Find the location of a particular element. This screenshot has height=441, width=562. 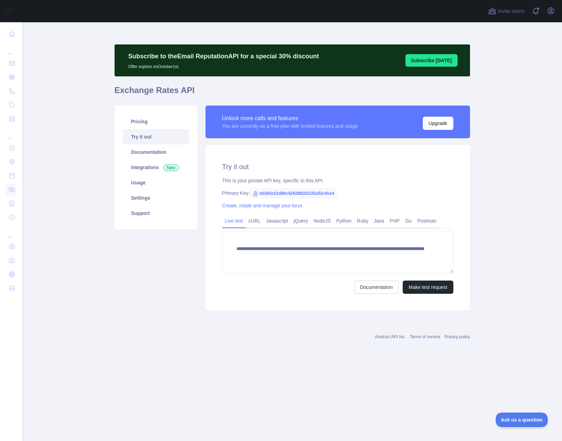

div: Primary Key: is located at coordinates (338, 193).